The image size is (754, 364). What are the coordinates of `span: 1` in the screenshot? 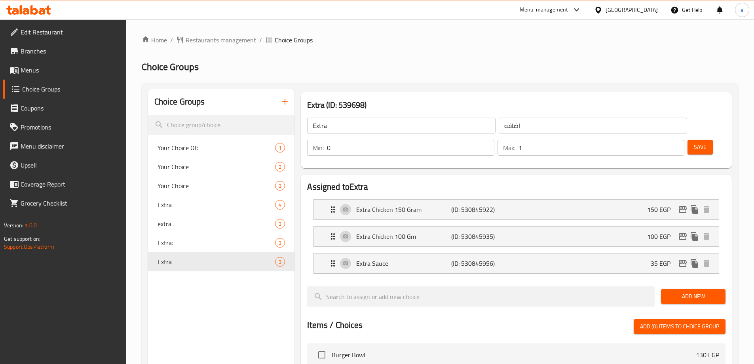 It's located at (280, 148).